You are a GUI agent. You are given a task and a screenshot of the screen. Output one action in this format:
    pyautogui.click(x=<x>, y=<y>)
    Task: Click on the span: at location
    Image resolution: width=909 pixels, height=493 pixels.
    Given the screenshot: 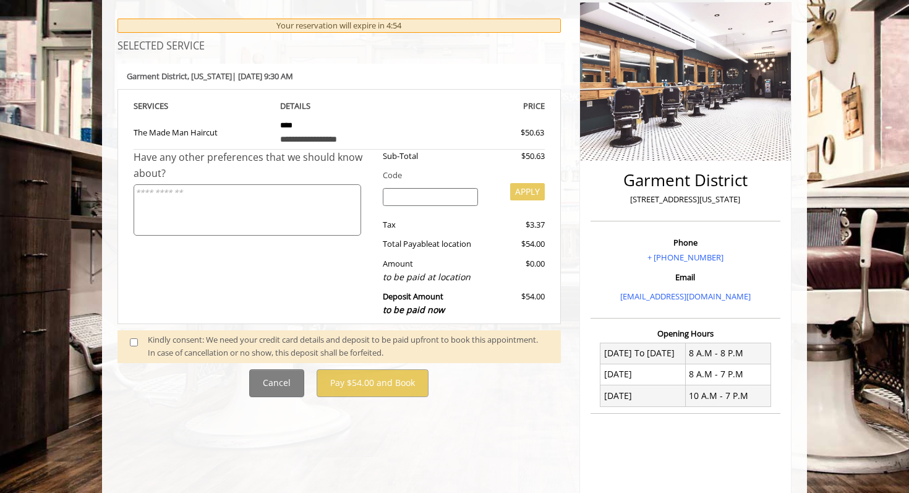 What is the action you would take?
    pyautogui.click(x=451, y=244)
    